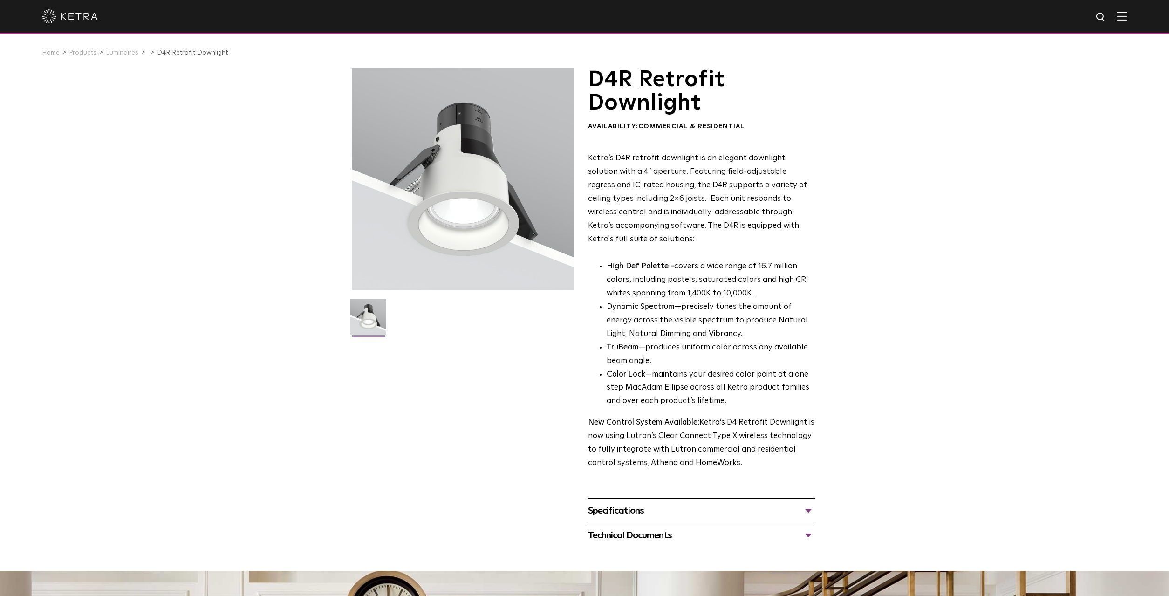 The width and height of the screenshot is (1169, 596). Describe the element at coordinates (626, 374) in the screenshot. I see `strong: Color Lock` at that location.